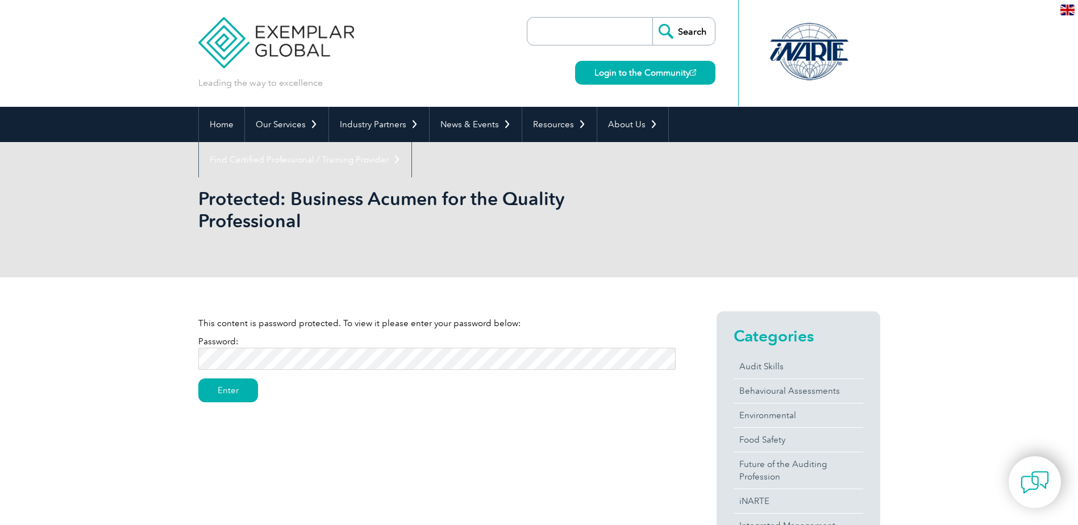 The image size is (1078, 525). Describe the element at coordinates (260, 83) in the screenshot. I see `p: Leading the way to excellence` at that location.